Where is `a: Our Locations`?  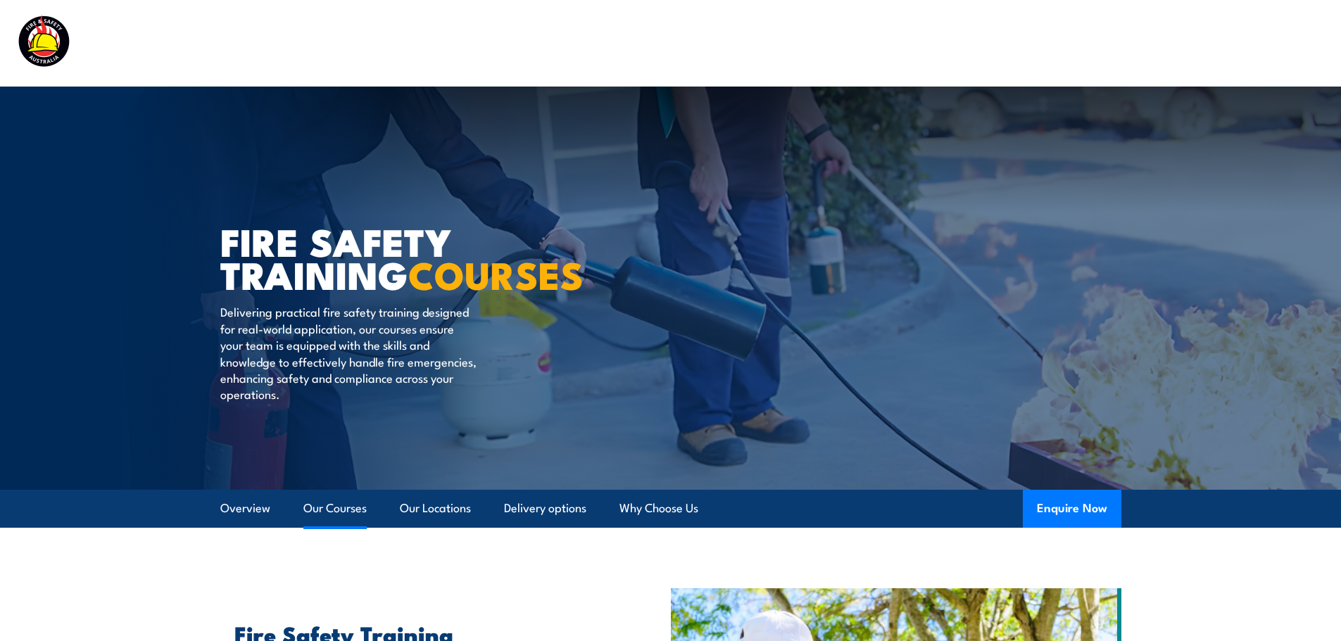 a: Our Locations is located at coordinates (435, 508).